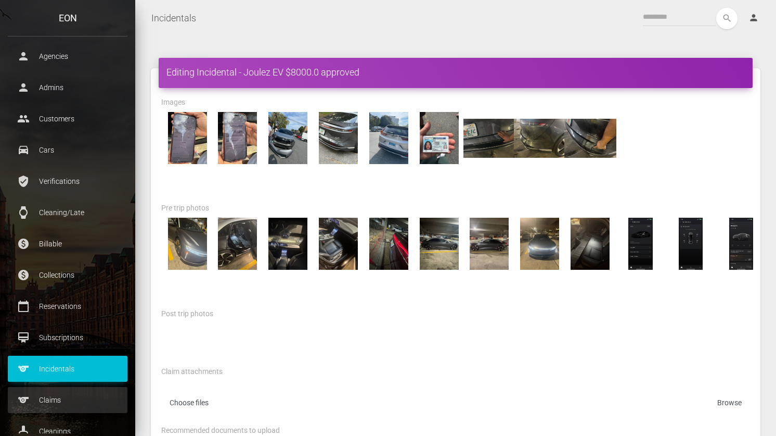 This screenshot has height=436, width=776. I want to click on img: a4f84ab1e2f64354920380556eafc03d.jpeg, so click(439, 244).